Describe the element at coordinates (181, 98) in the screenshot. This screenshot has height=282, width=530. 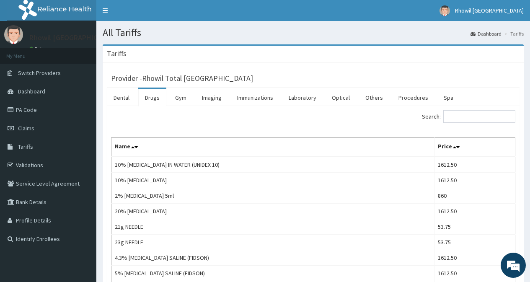
I see `a: Gym` at that location.